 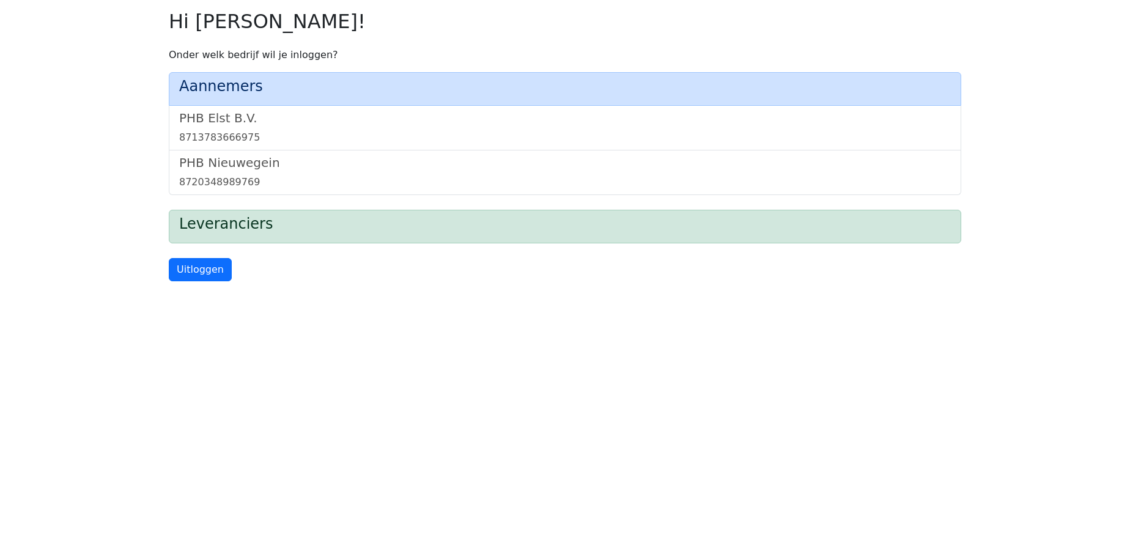 What do you see at coordinates (565, 163) in the screenshot?
I see `h5: PHB Nieuwegein` at bounding box center [565, 163].